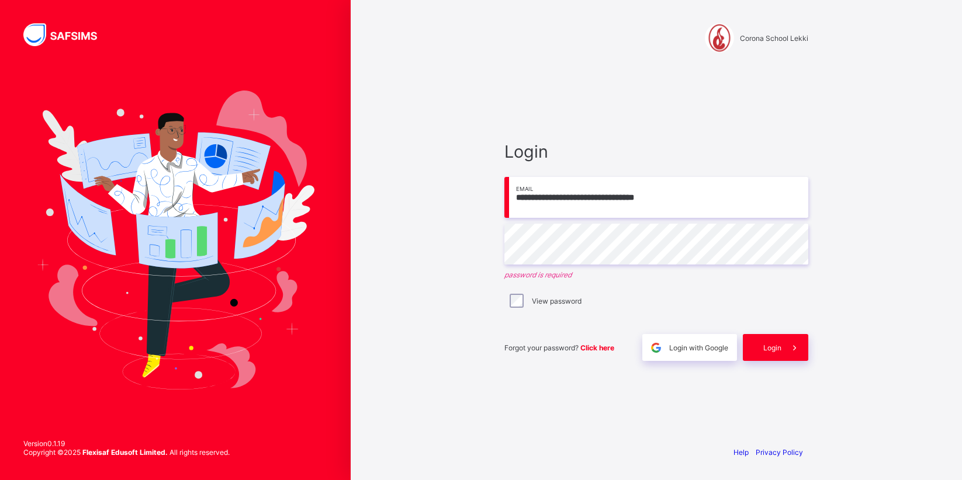  Describe the element at coordinates (556, 301) in the screenshot. I see `label: View password` at that location.